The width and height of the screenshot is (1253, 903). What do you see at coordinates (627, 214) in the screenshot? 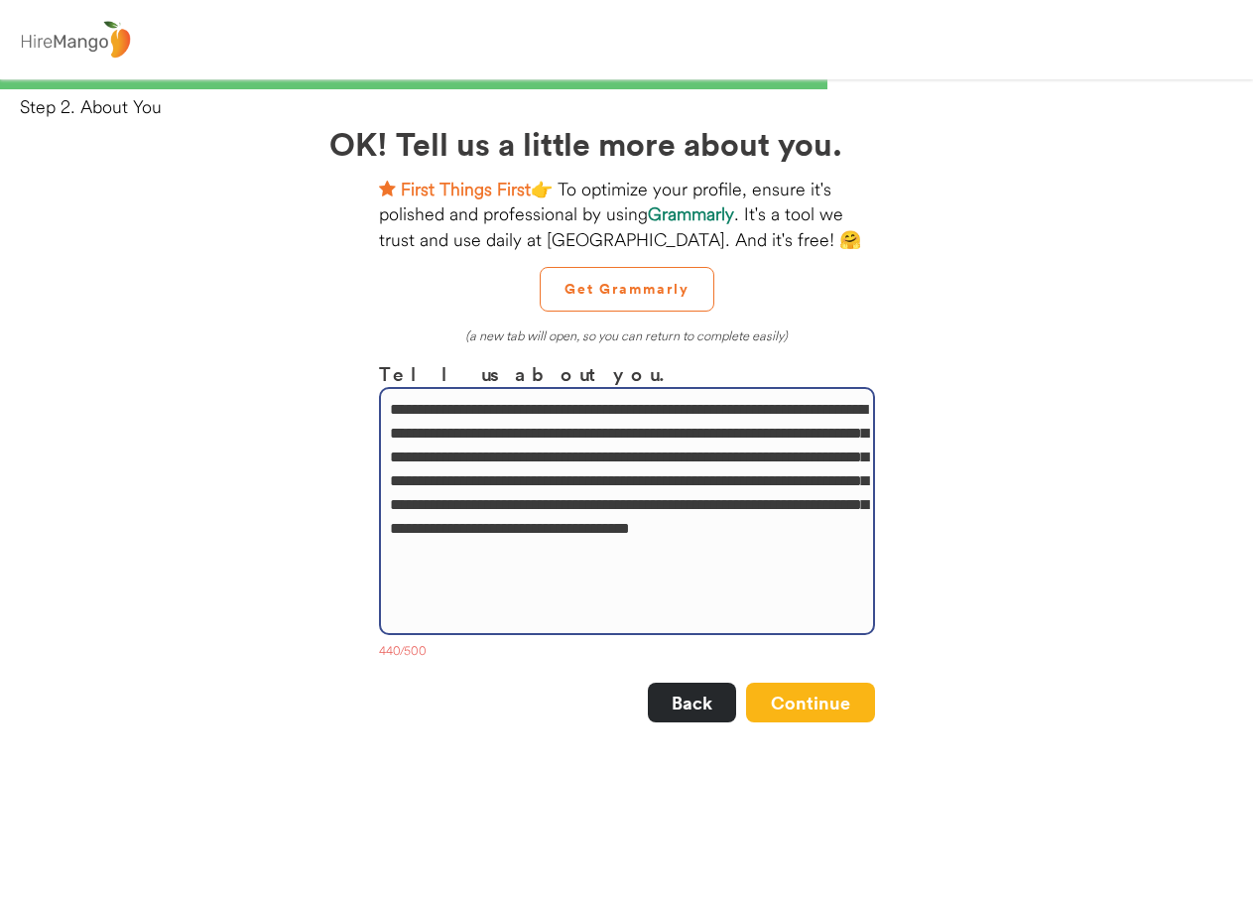
I see `div: 👉 To optimize your profile, ensure it's polished and professional by using . It's a tool we trust...` at bounding box center [627, 214].